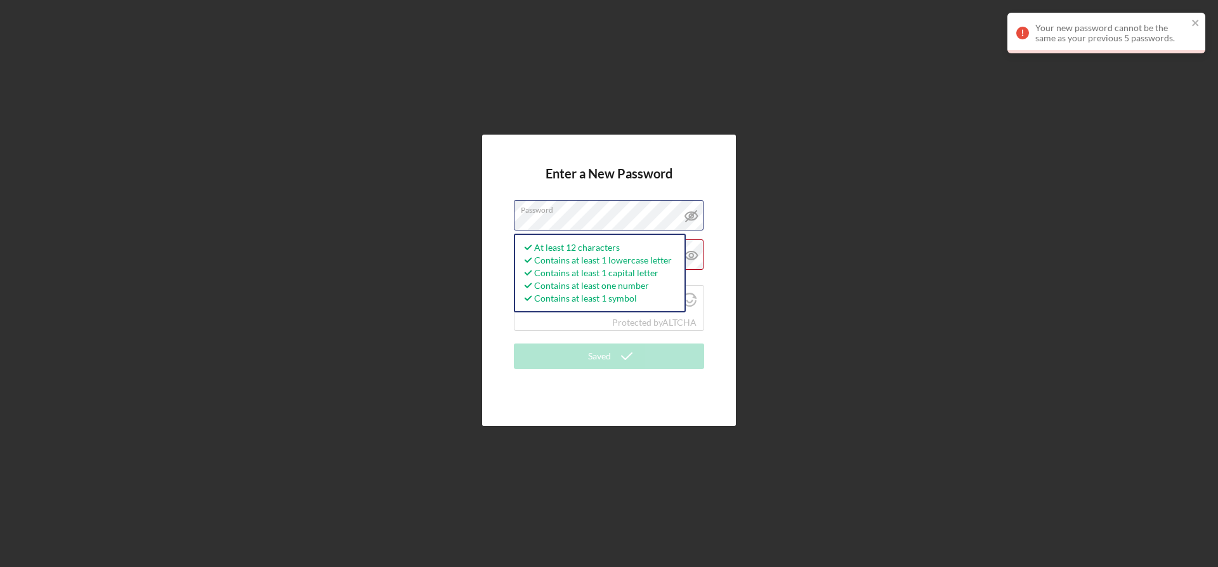 The image size is (1218, 567). What do you see at coordinates (596, 260) in the screenshot?
I see `div: Contains at least 1 lowercase letter` at bounding box center [596, 260].